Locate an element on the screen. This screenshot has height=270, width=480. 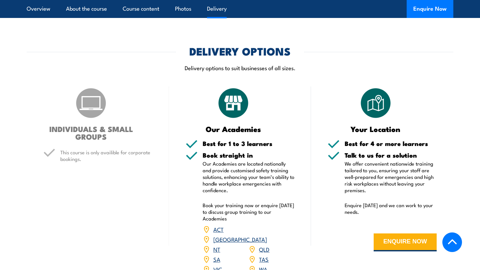
h5: Best for 1 to 3 learners is located at coordinates (248, 144).